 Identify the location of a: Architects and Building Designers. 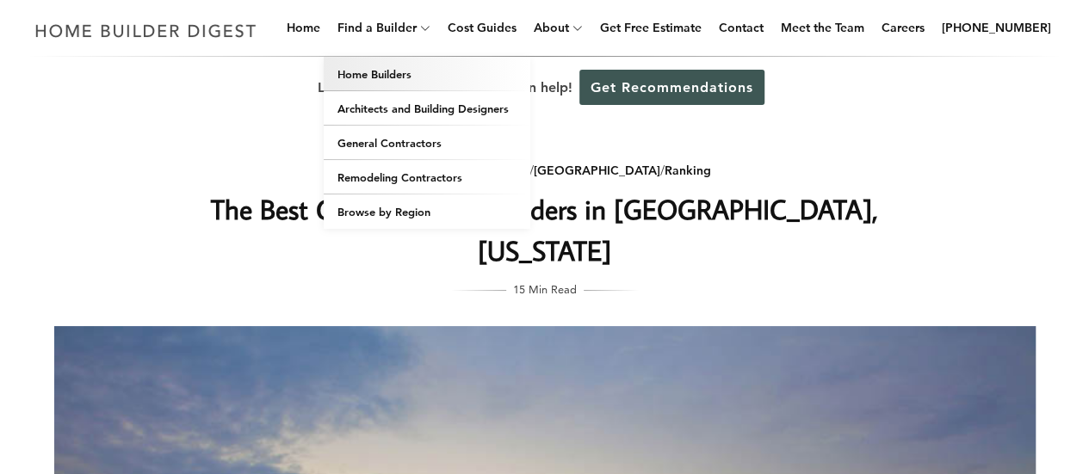
(427, 108).